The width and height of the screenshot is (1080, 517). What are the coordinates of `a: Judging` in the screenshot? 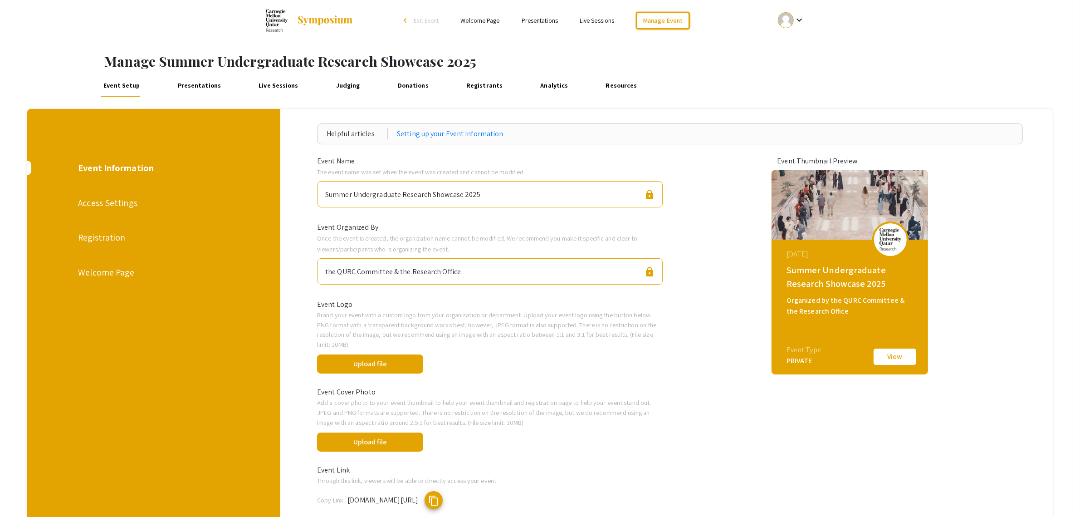 It's located at (348, 86).